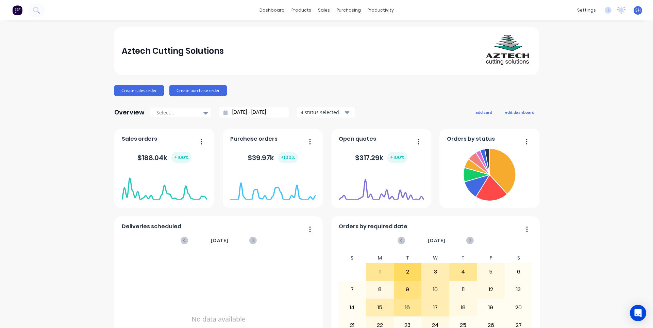 Image resolution: width=653 pixels, height=328 pixels. Describe the element at coordinates (140, 139) in the screenshot. I see `span: Sales orders` at that location.